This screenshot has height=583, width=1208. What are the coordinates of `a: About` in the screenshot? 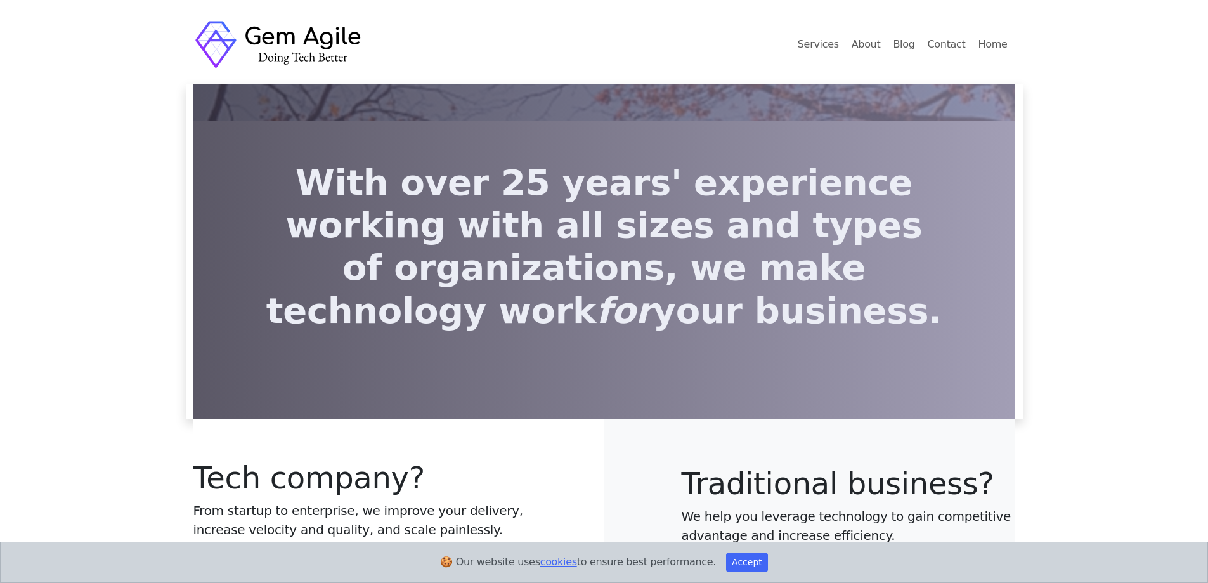 It's located at (866, 44).